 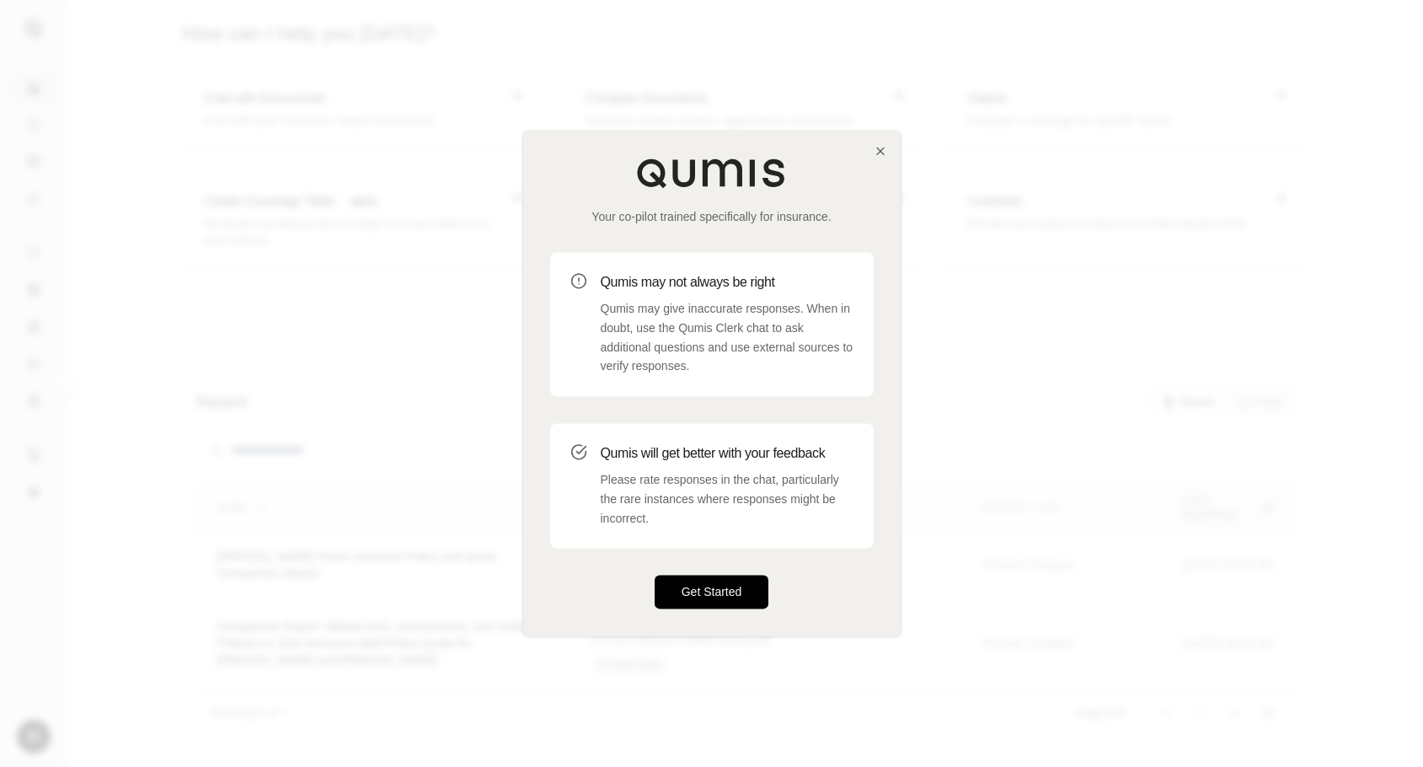 I want to click on h3: Qumis will get better with your feedback, so click(x=727, y=453).